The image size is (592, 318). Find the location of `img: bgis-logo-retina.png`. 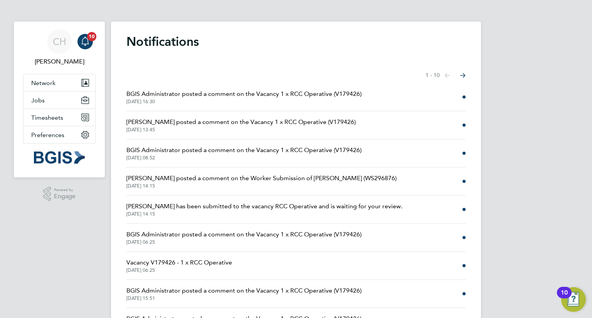

img: bgis-logo-retina.png is located at coordinates (59, 158).